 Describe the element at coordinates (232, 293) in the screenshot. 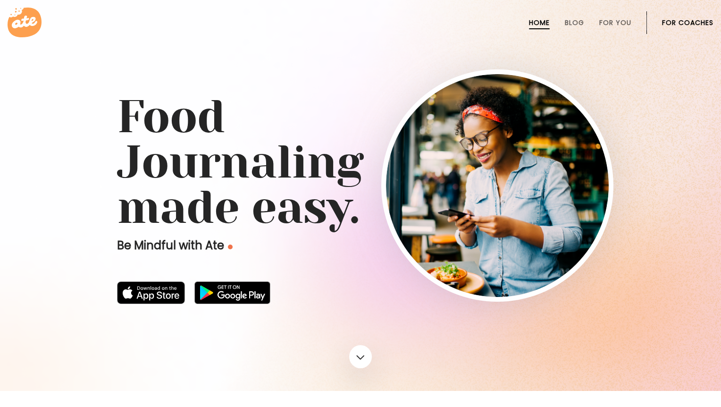

I see `img: badge-download-google.png` at that location.